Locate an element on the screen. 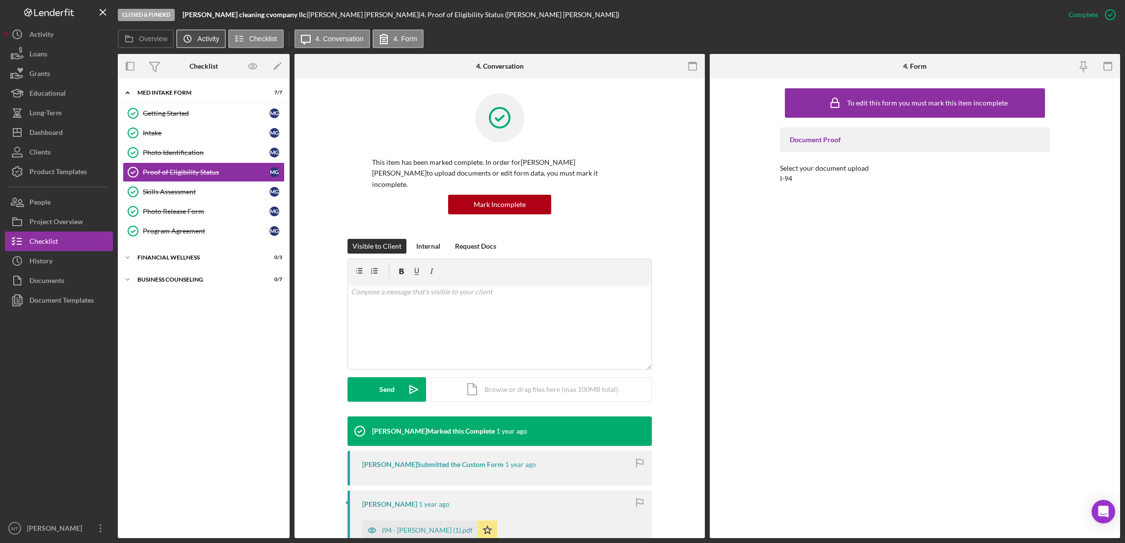 The width and height of the screenshot is (1125, 543). button: People is located at coordinates (59, 202).